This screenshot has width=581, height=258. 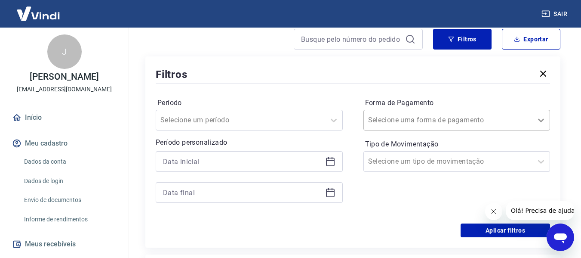 I want to click on input: Busque pelo número do pedido, so click(x=351, y=39).